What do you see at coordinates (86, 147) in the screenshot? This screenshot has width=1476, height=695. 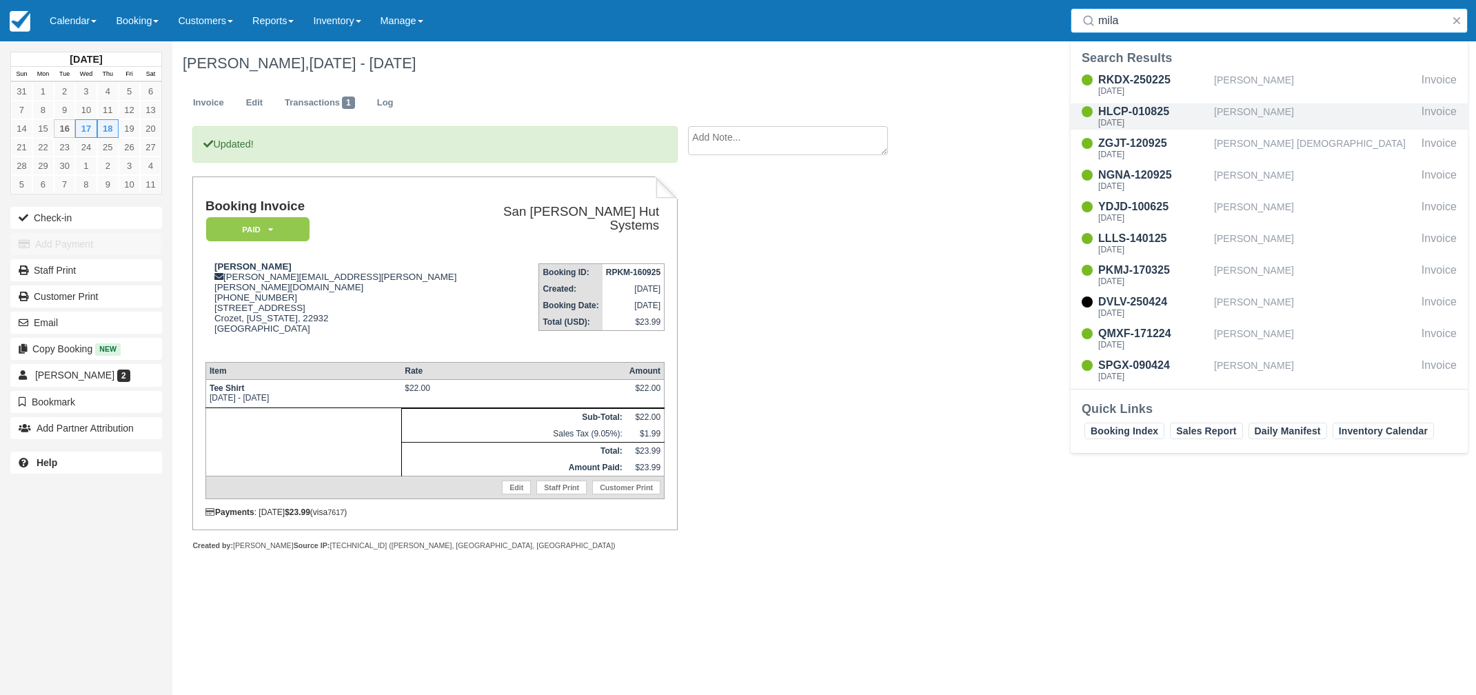 I see `a: 24` at bounding box center [86, 147].